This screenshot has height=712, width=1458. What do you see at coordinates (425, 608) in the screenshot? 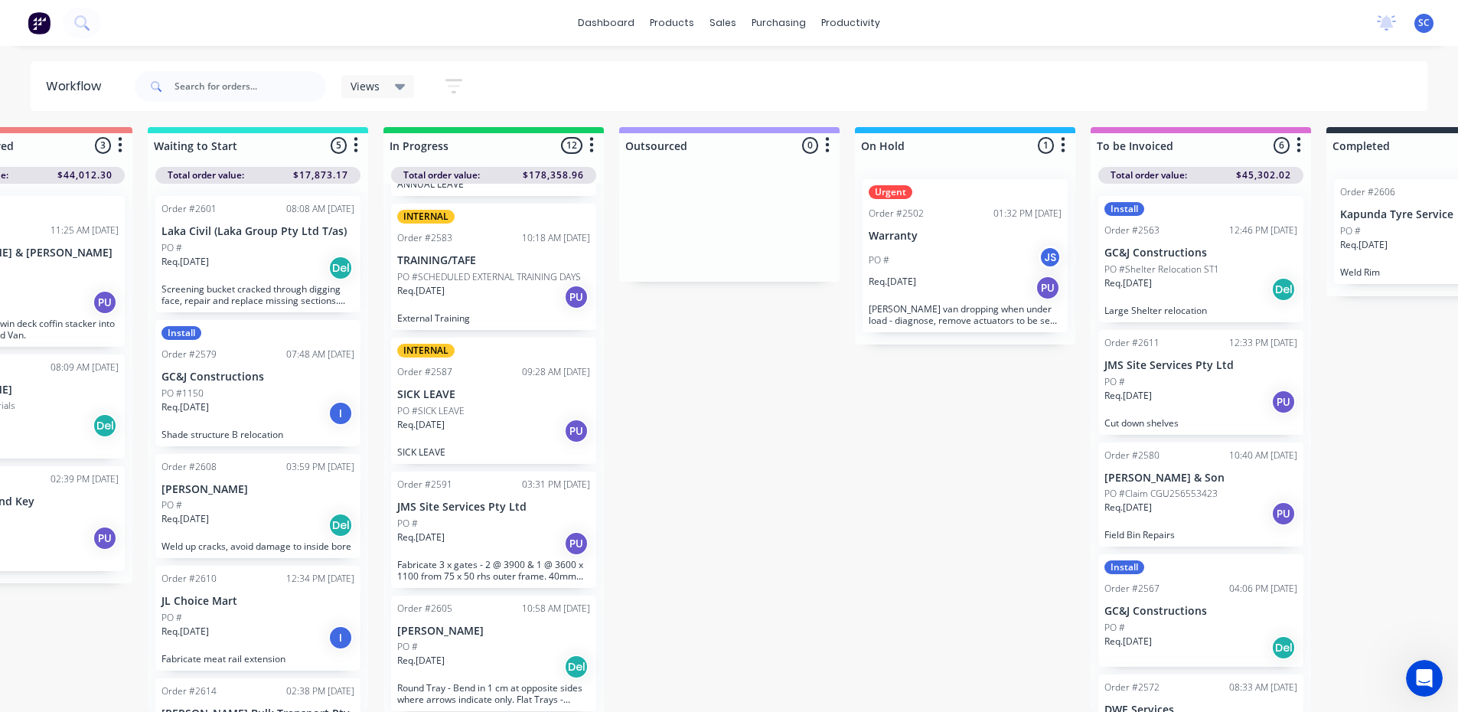
I see `div: Order #2605` at bounding box center [425, 608].